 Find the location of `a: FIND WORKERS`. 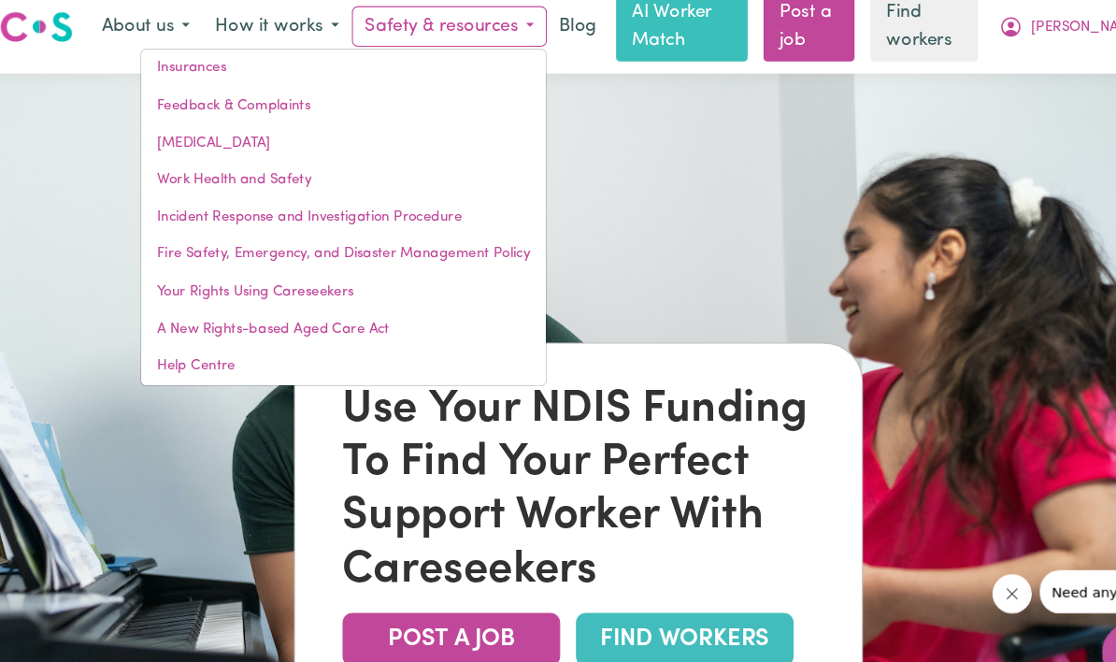

a: FIND WORKERS is located at coordinates (648, 604).